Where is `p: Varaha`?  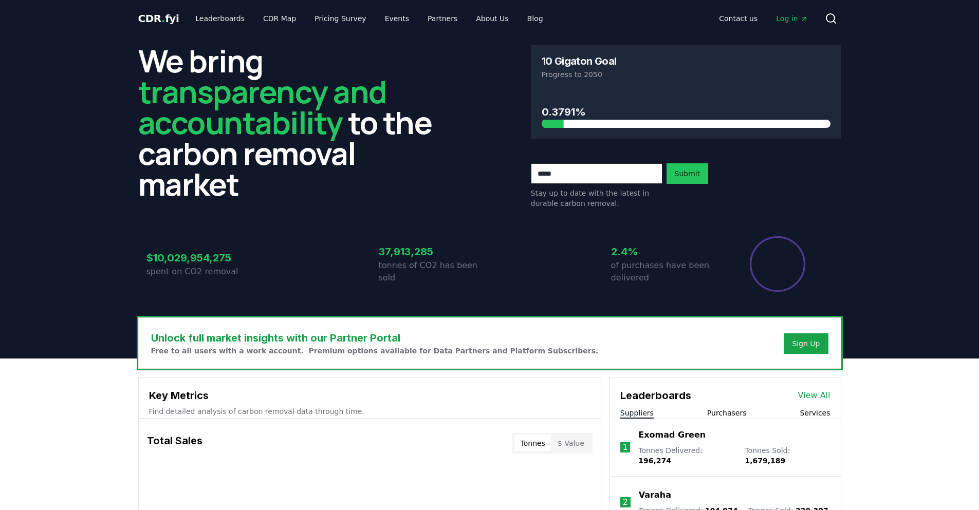
p: Varaha is located at coordinates (655, 496).